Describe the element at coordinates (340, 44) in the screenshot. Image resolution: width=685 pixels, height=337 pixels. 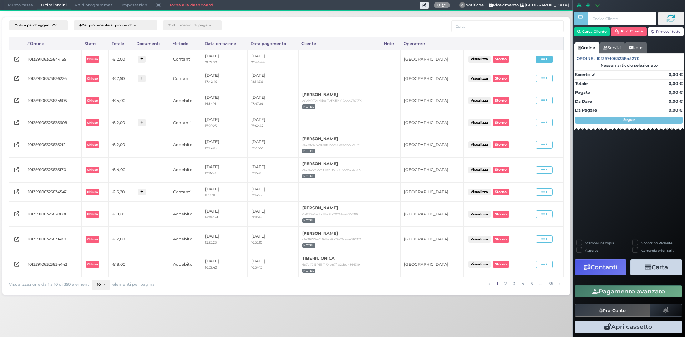
I see `div: Cliente` at that location.